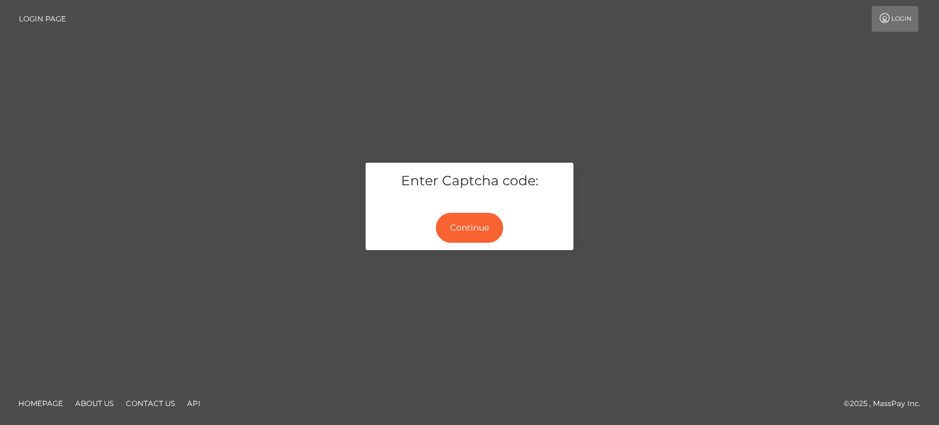 This screenshot has height=425, width=939. Describe the element at coordinates (94, 403) in the screenshot. I see `a: About Us` at that location.